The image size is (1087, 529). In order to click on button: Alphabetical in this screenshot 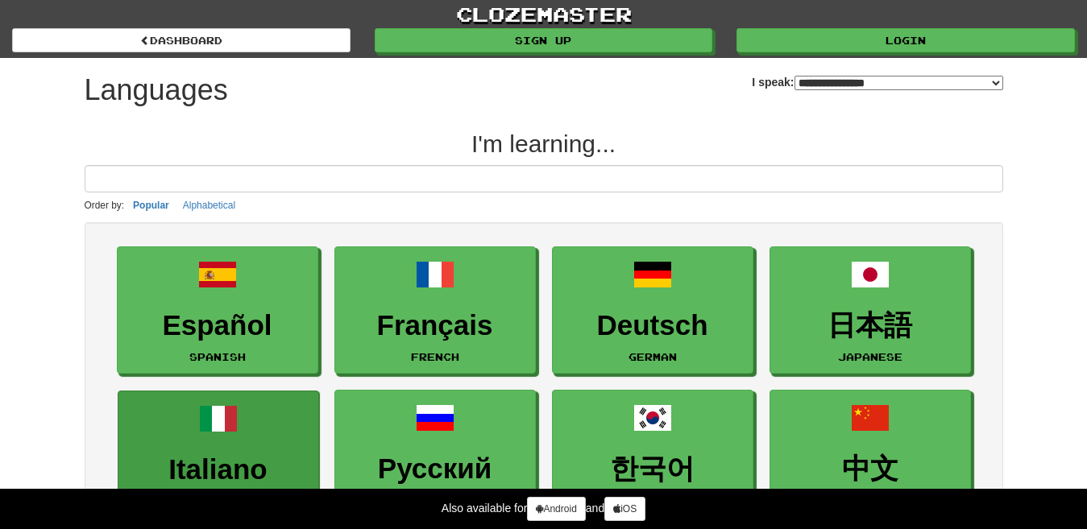, I will do `click(209, 205)`.